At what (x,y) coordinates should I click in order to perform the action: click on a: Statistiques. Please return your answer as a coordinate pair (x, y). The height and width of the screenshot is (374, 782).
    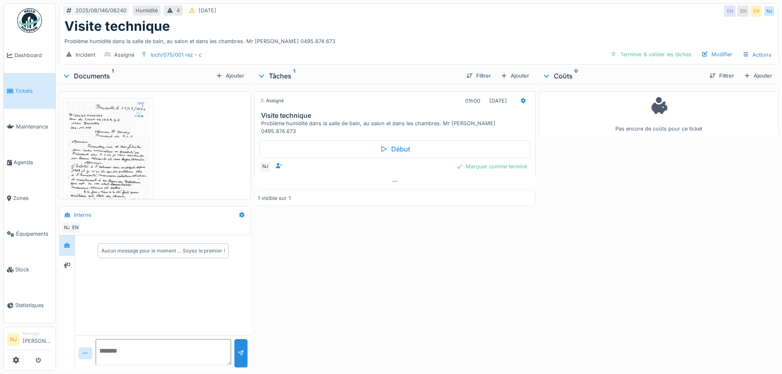
    Looking at the image, I should click on (30, 305).